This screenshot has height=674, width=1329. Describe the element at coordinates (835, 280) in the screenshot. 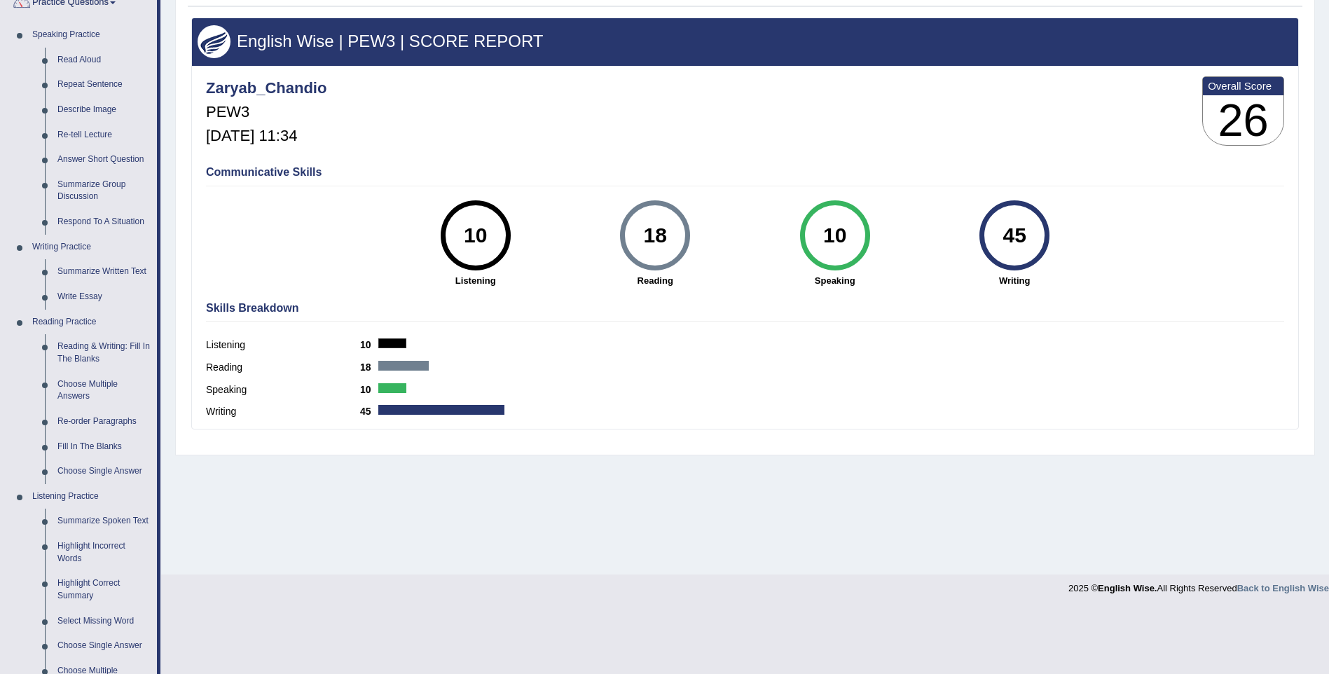

I see `strong: Speaking` at that location.